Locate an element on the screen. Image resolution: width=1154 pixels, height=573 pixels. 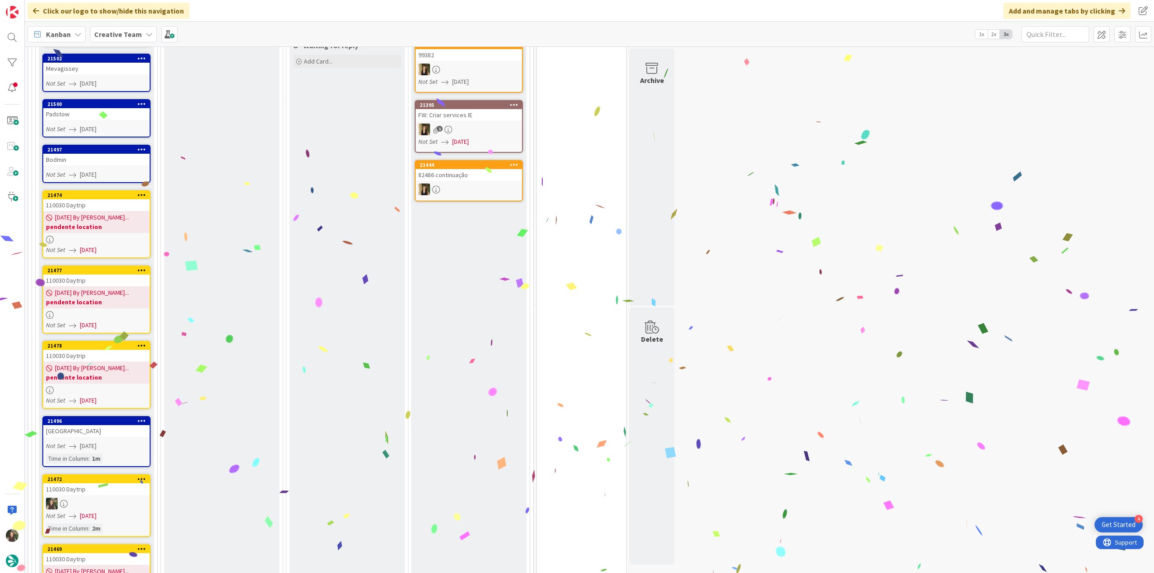
div: 2145399382 is located at coordinates (469, 51).